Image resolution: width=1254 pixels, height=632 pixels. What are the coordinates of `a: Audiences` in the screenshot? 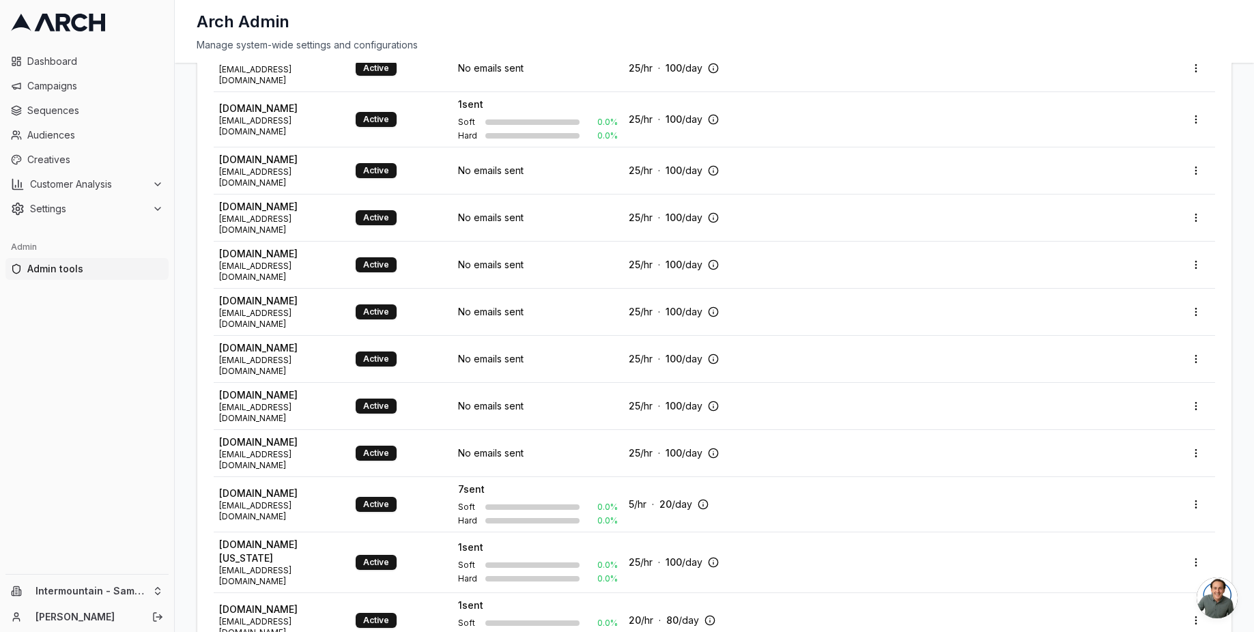 It's located at (87, 135).